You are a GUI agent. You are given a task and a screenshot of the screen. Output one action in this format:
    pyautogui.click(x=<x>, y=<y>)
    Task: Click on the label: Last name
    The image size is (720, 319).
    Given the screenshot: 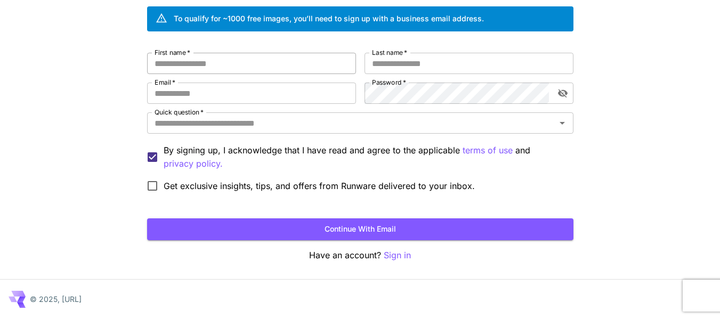 What is the action you would take?
    pyautogui.click(x=390, y=52)
    